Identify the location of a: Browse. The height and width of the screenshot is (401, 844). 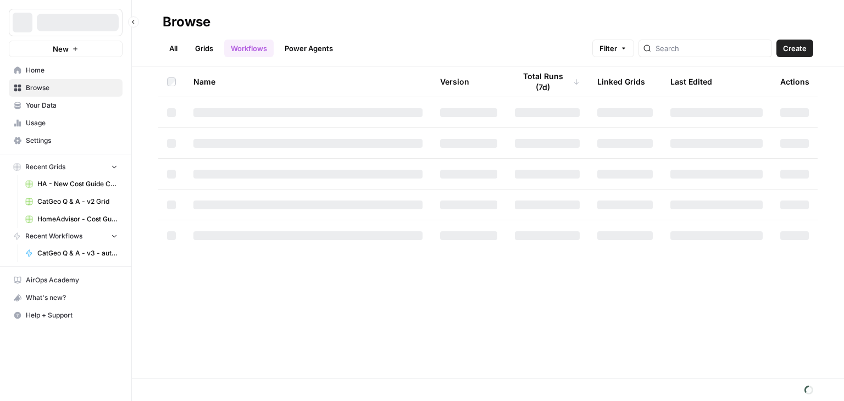
(65, 88).